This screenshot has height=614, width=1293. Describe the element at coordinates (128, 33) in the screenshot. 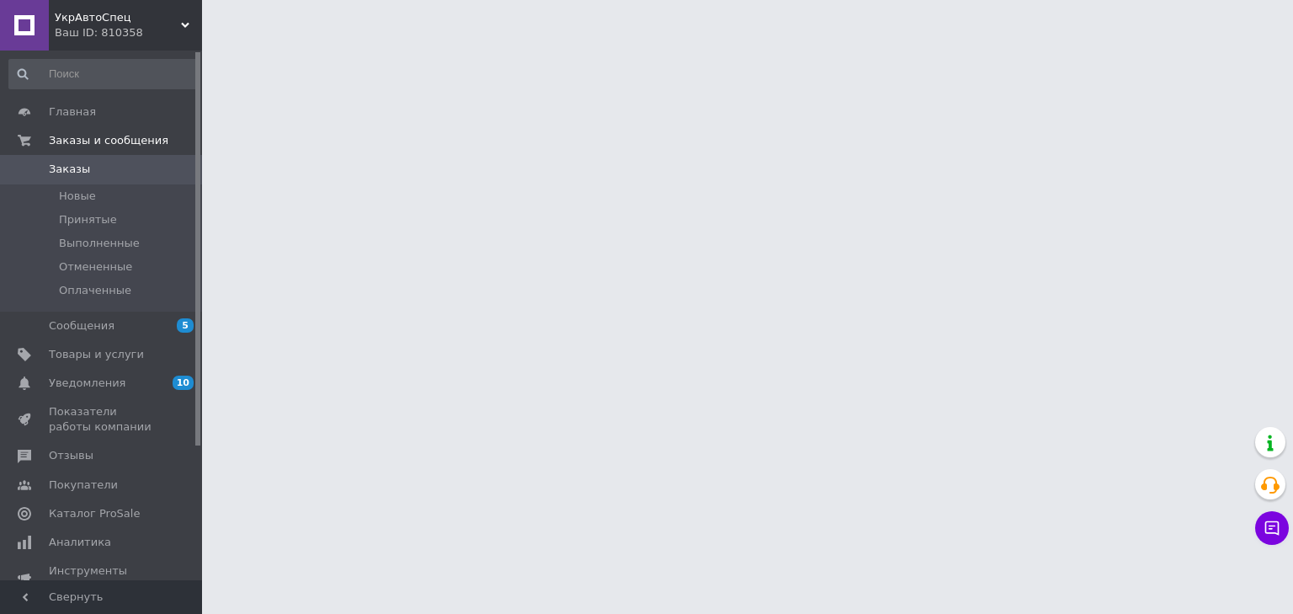

I see `div: Ваш ID: 810358` at that location.